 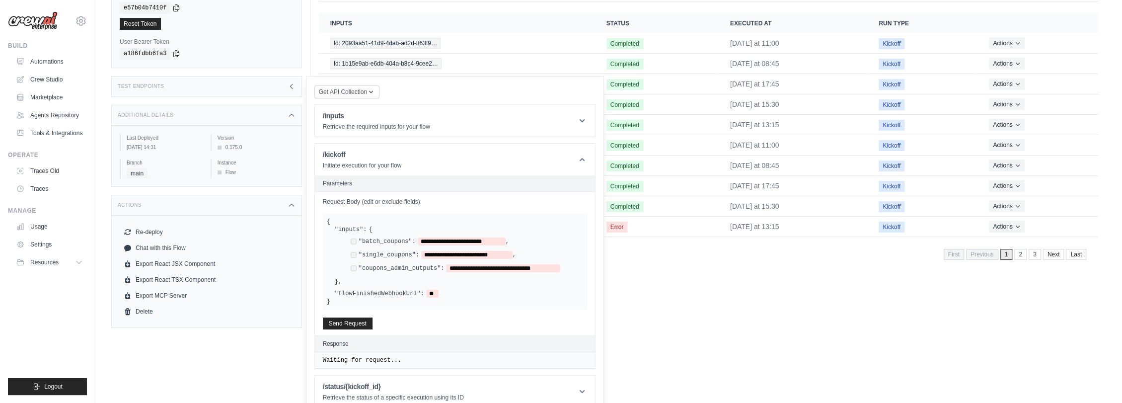 What do you see at coordinates (393, 397) in the screenshot?
I see `p: Retrieve the status of a specific execution using its ID` at bounding box center [393, 397].